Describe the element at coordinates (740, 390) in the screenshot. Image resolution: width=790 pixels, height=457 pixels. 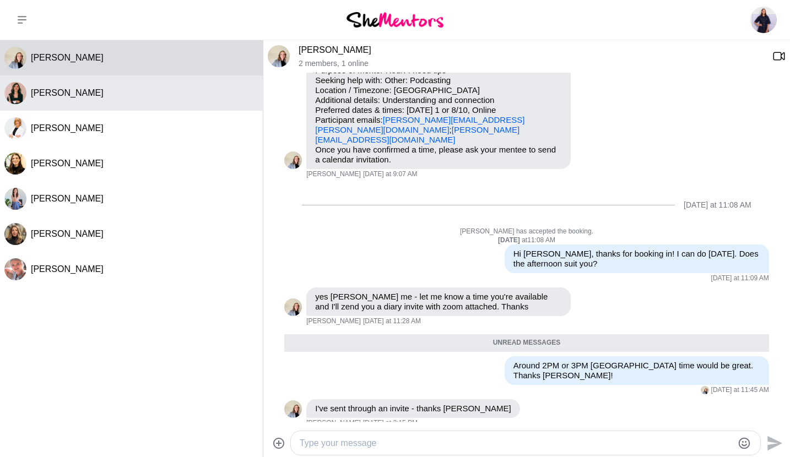
I see `time: 2025-09-29T01:45:09.513Z` at that location.